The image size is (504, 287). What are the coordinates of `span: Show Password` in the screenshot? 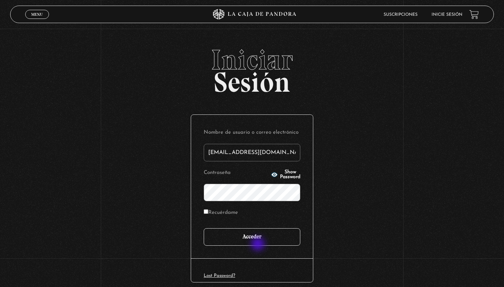 It's located at (290, 175).